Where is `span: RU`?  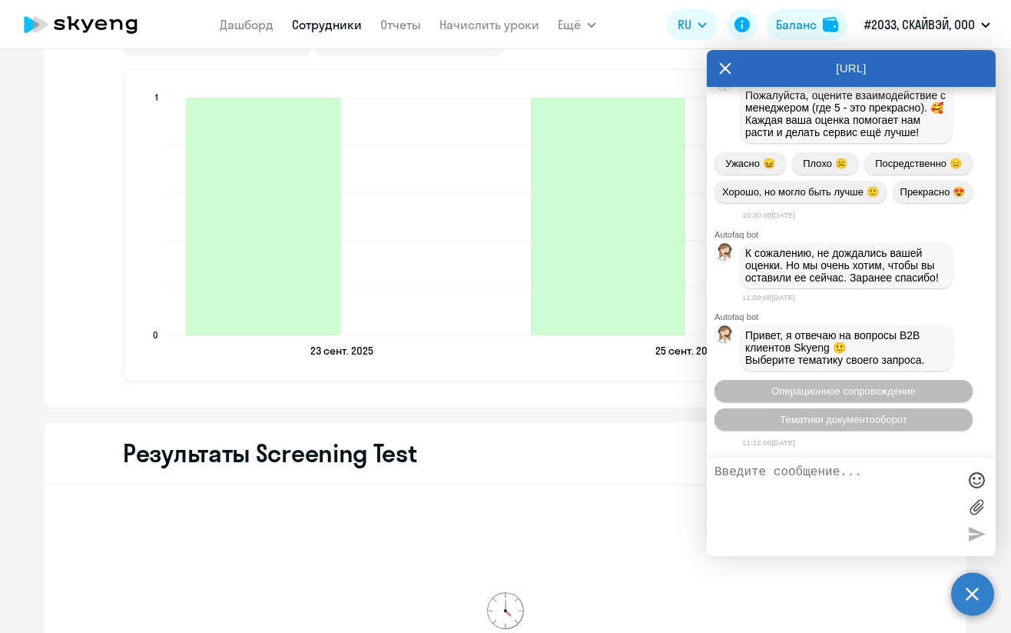 span: RU is located at coordinates (685, 25).